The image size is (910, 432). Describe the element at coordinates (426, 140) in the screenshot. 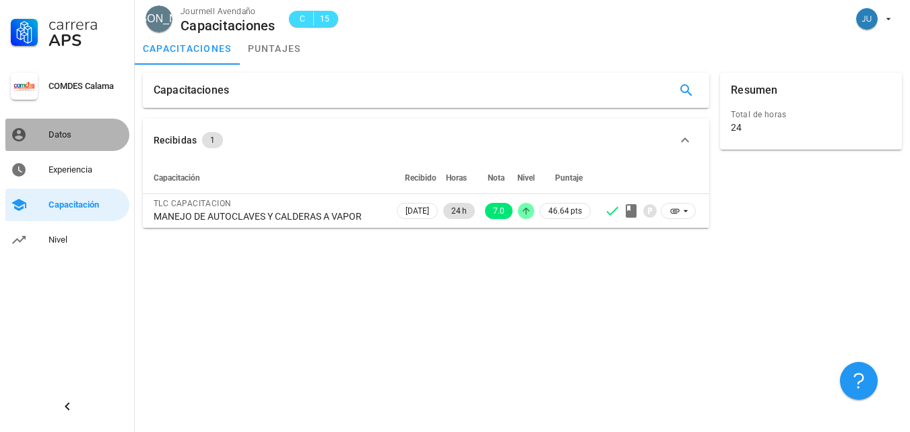

I see `button: Recibidas 1` at that location.